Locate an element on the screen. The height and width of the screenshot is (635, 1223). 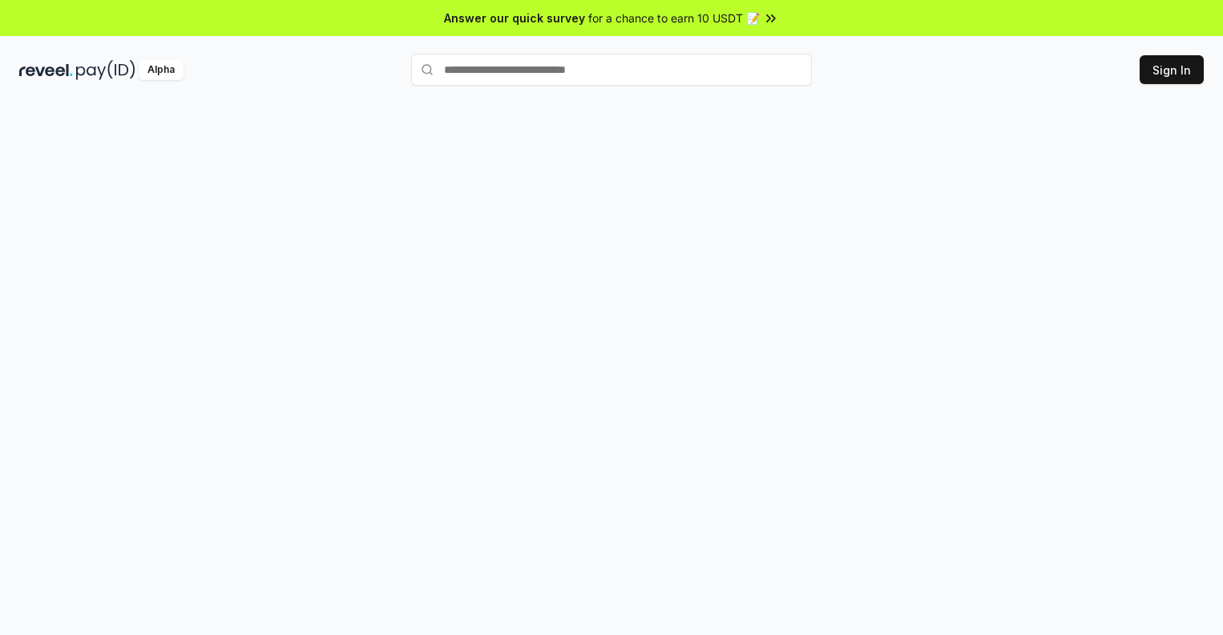
div: Alpha is located at coordinates (161, 70).